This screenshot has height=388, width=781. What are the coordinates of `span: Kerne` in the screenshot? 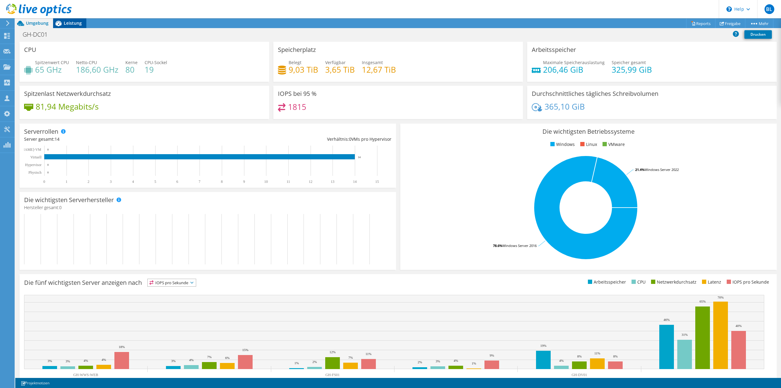 It's located at (131, 62).